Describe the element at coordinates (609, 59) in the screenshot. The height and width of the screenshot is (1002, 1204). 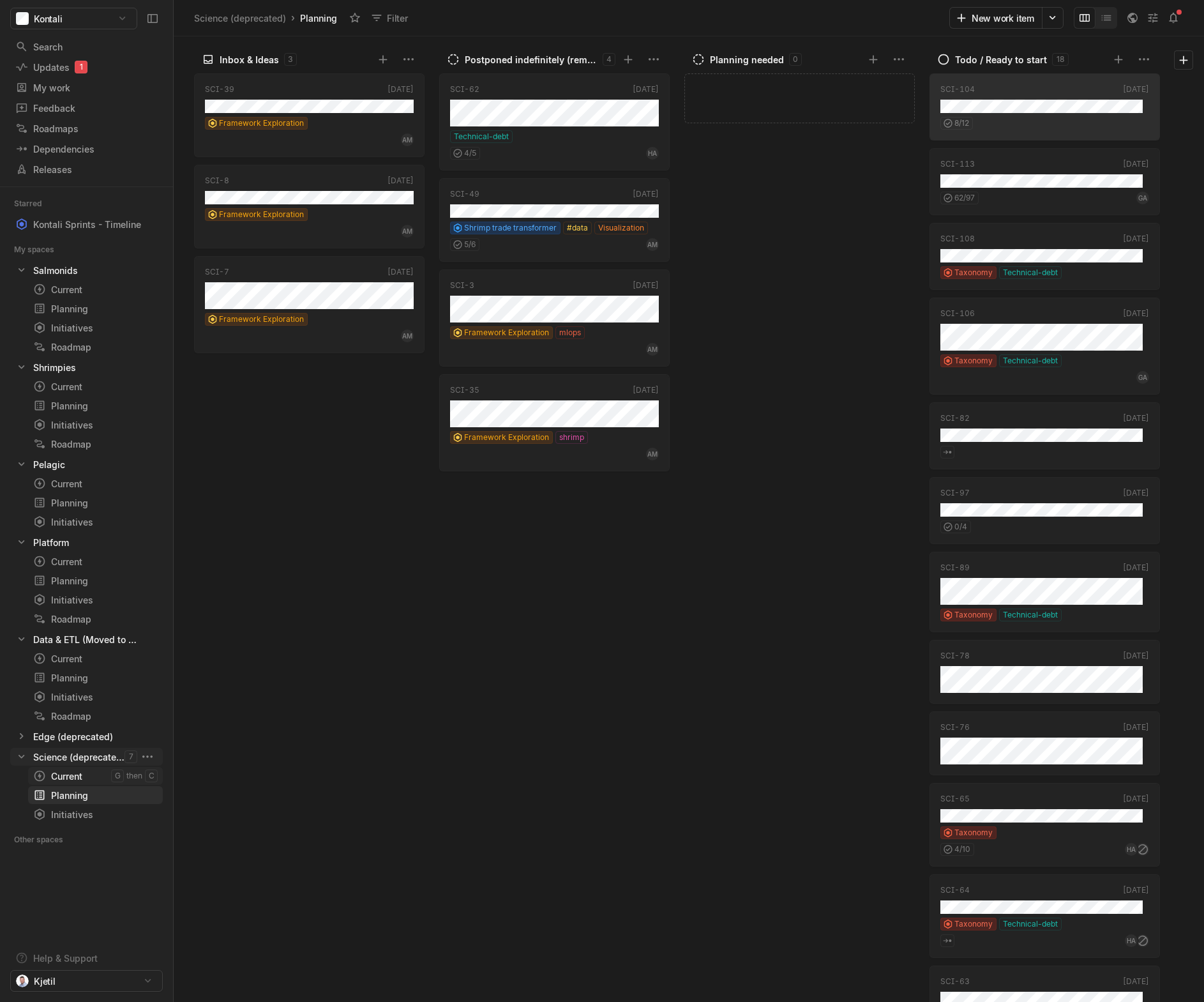
I see `div: 4` at that location.